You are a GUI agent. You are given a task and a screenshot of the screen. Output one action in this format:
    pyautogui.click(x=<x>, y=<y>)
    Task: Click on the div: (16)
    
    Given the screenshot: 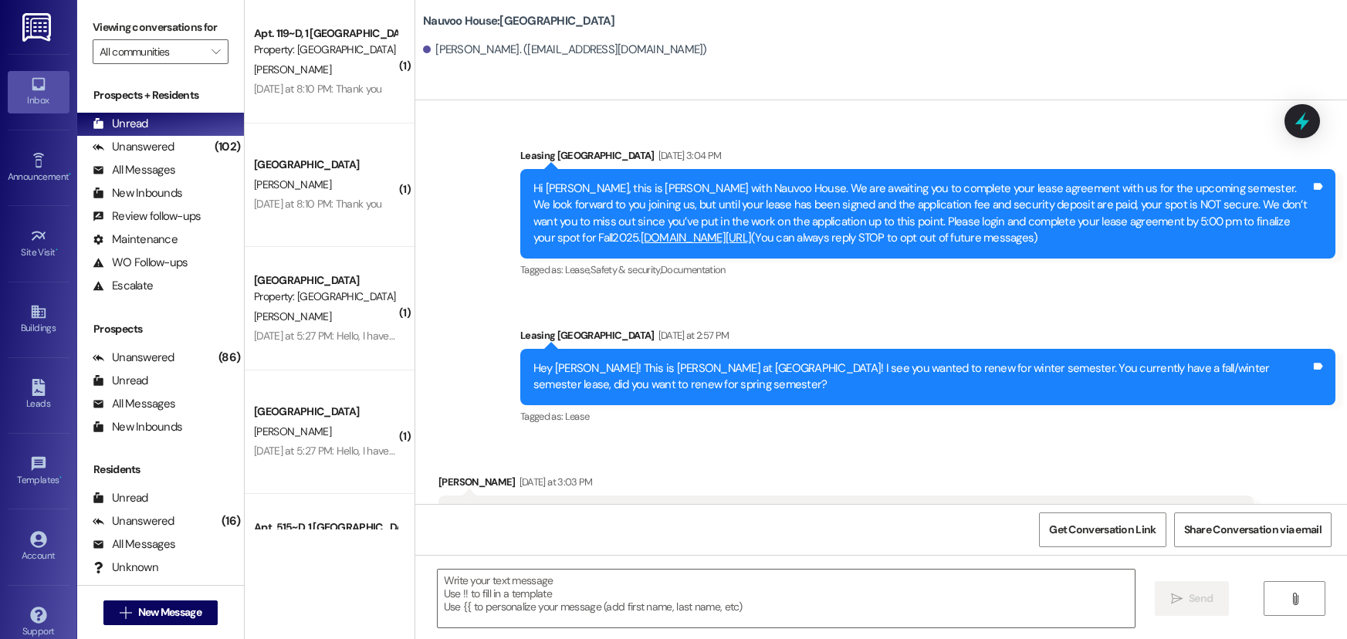 What is the action you would take?
    pyautogui.click(x=231, y=521)
    